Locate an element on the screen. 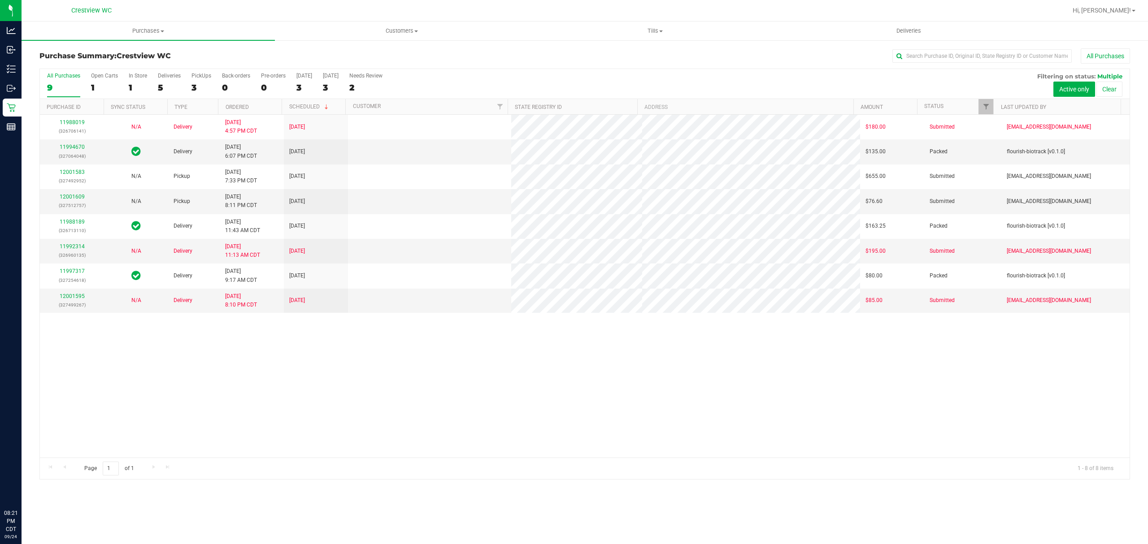  a: Type is located at coordinates (181, 107).